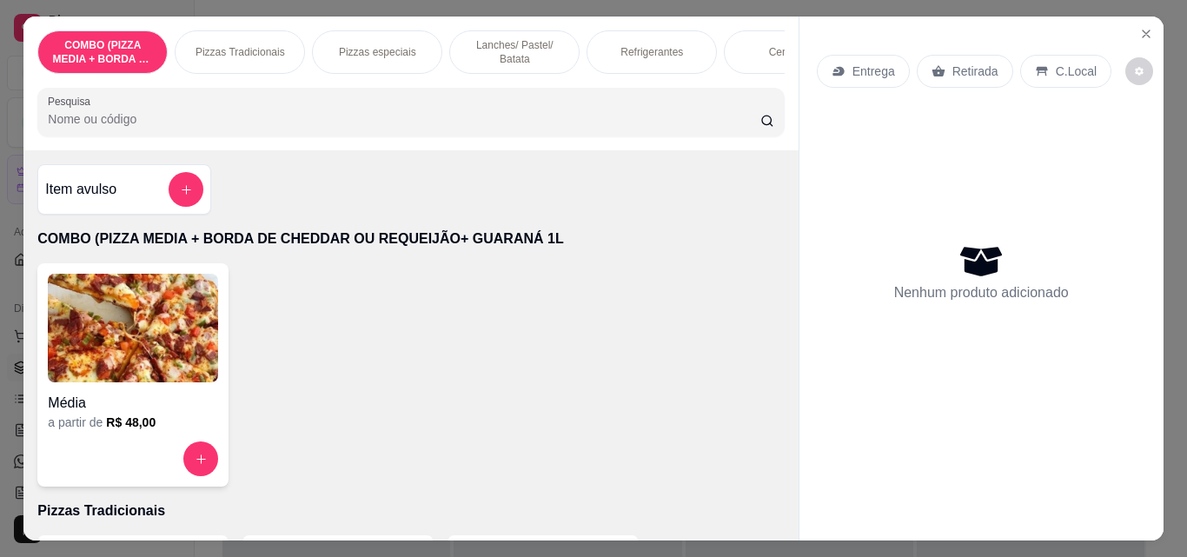 The width and height of the screenshot is (1187, 557). Describe the element at coordinates (133, 422) in the screenshot. I see `div: a partir de` at that location.